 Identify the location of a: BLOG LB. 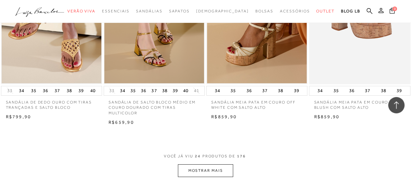
(350, 11).